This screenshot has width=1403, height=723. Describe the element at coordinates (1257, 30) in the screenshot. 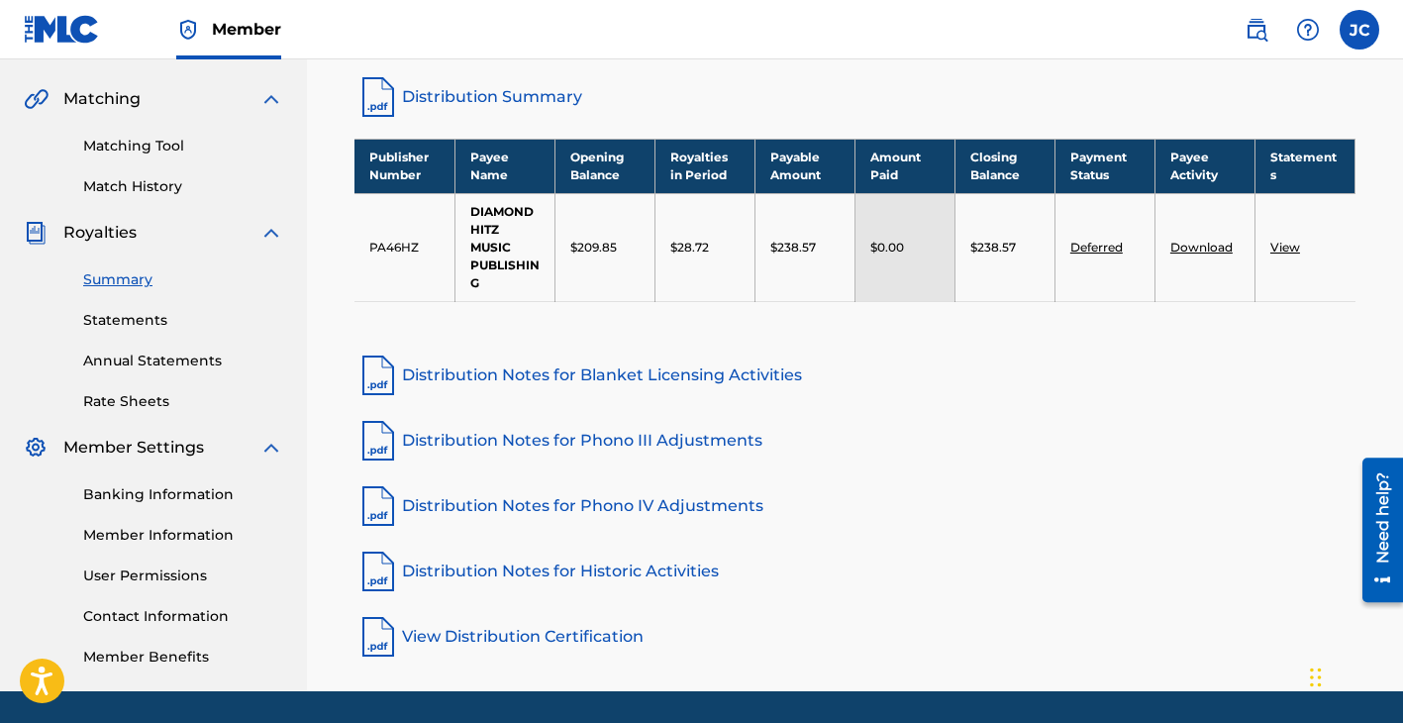

I see `a: Public Search` at that location.